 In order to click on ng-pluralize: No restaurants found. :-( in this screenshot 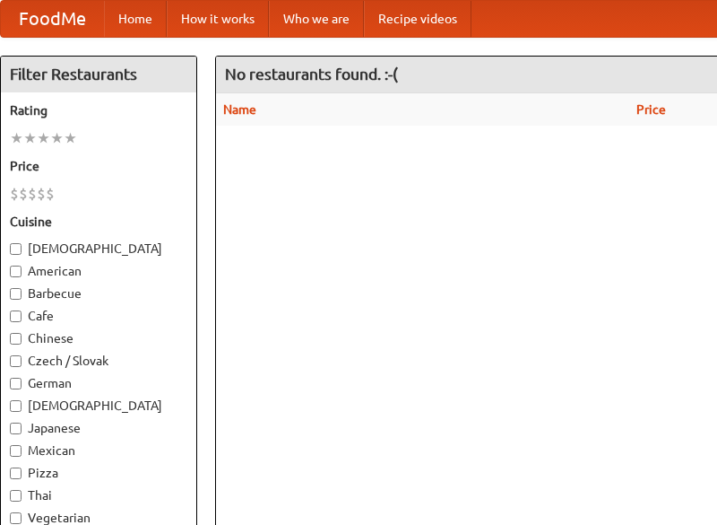, I will do `click(311, 74)`.